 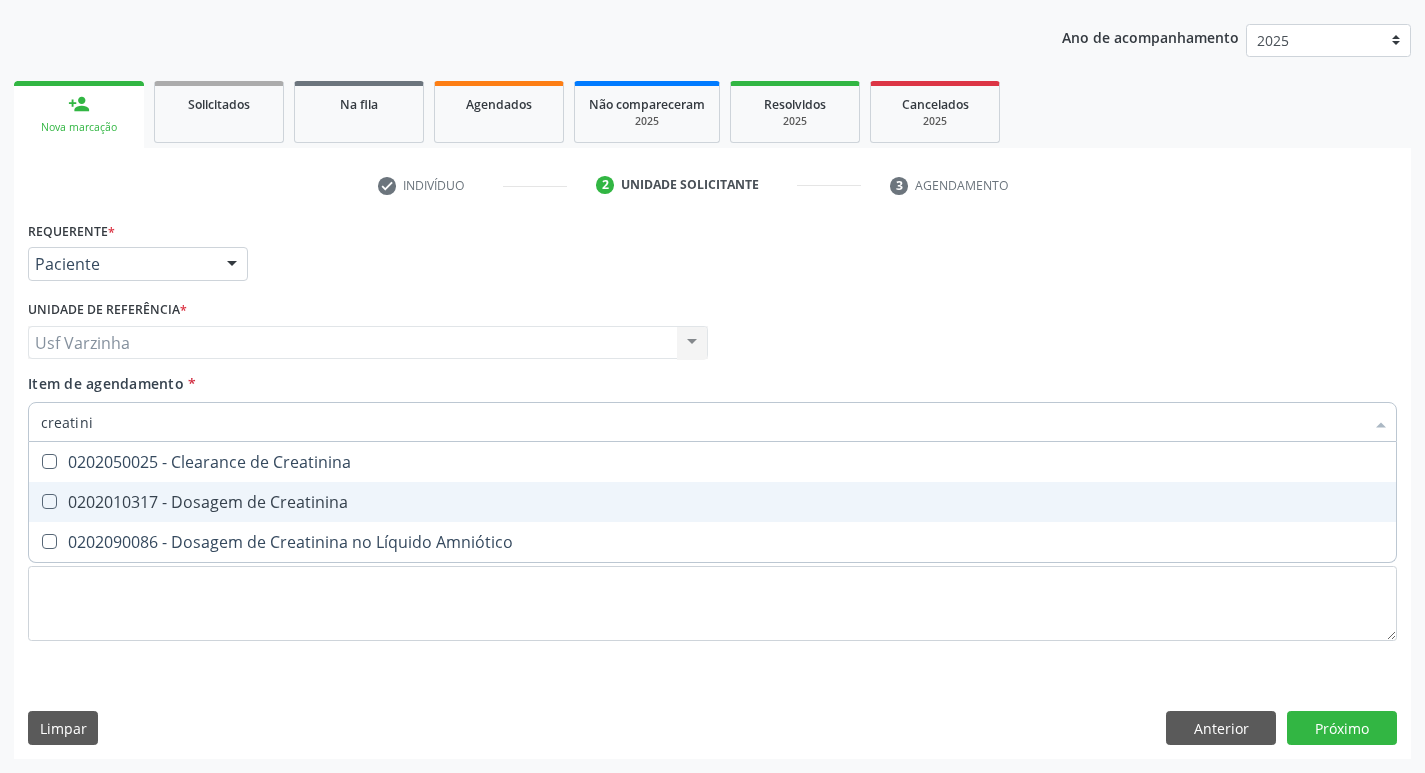 I want to click on div: Unidade solicitante, so click(x=690, y=185).